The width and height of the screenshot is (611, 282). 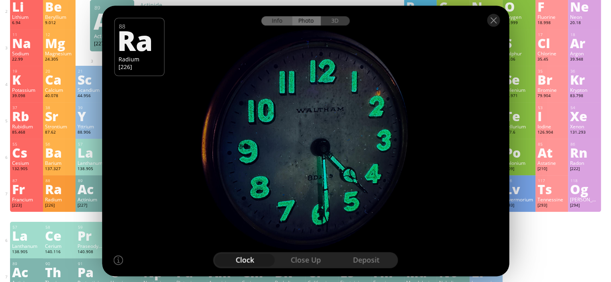 I want to click on div: 18, so click(x=584, y=35).